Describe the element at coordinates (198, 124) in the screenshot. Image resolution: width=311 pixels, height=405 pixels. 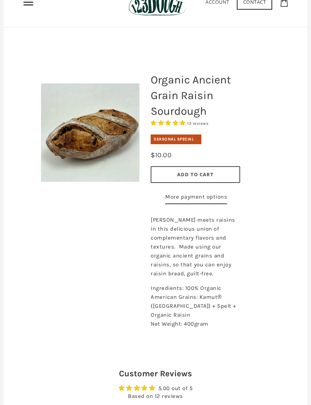
I see `span: 12 reviews` at that location.